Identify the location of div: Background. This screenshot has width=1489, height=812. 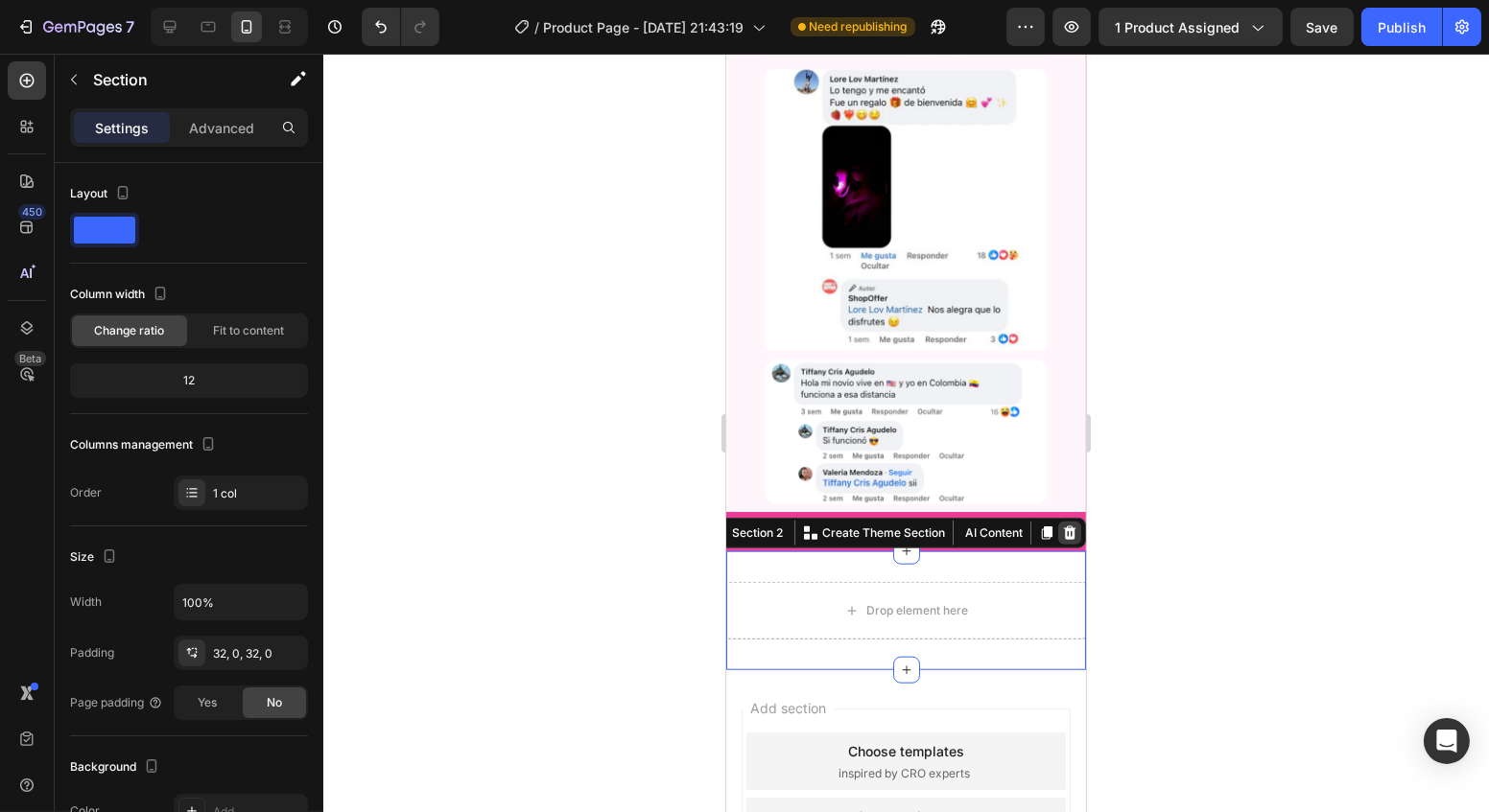
(116, 767).